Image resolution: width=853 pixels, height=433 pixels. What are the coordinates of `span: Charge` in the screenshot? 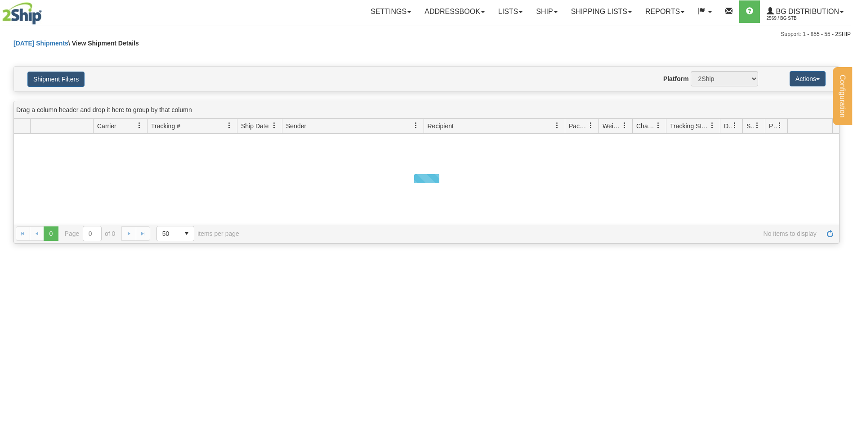 It's located at (646, 126).